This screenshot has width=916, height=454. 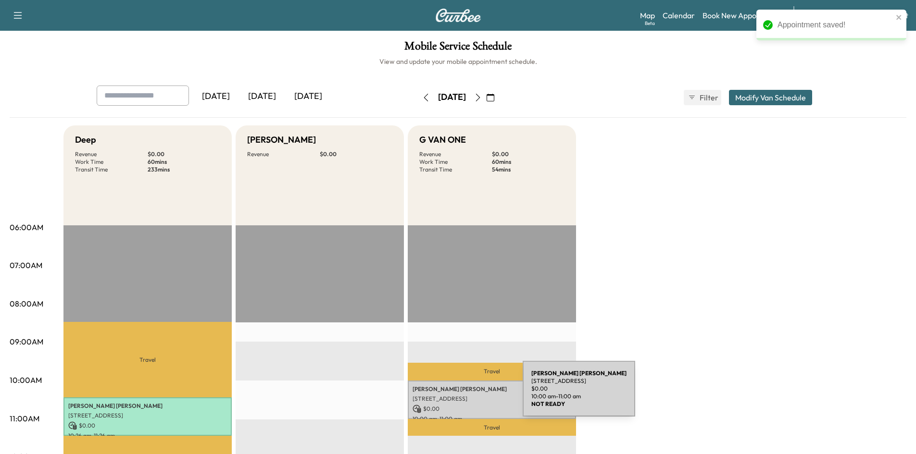 I want to click on button: close, so click(x=899, y=17).